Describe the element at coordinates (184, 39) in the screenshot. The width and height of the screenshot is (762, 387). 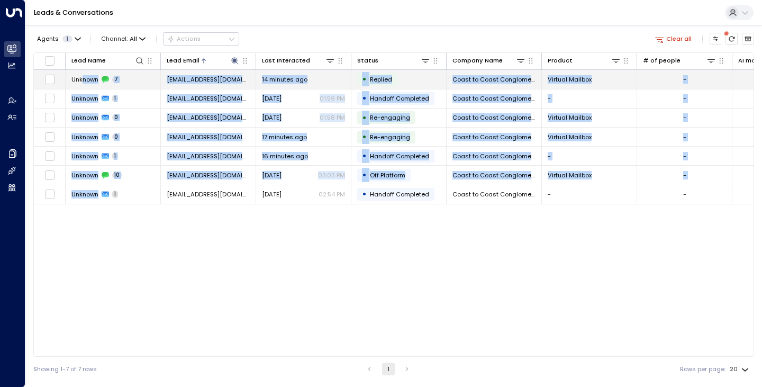
I see `div: Actions` at that location.